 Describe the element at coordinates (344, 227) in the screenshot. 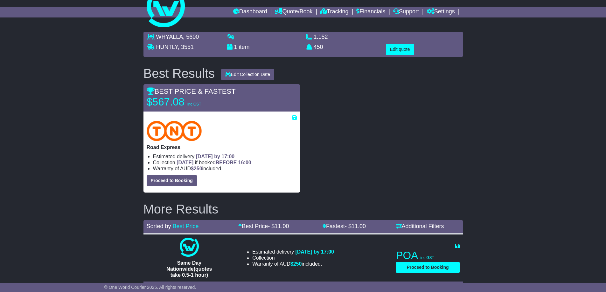

I see `a: Fastest- $11.00` at that location.